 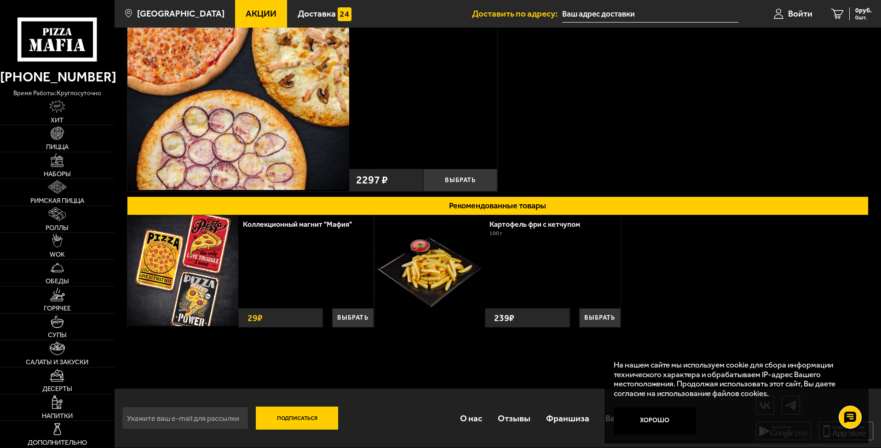 What do you see at coordinates (57, 228) in the screenshot?
I see `span: Роллы` at bounding box center [57, 228].